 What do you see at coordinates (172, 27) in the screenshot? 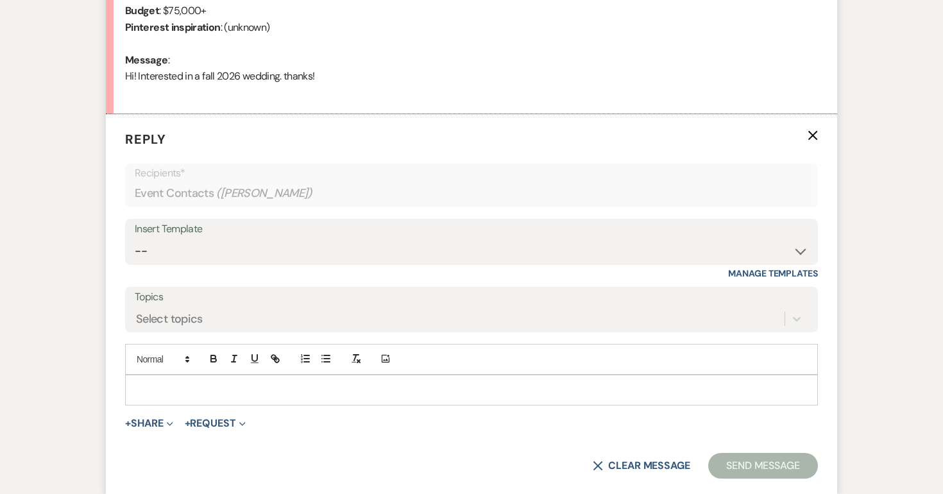
I see `b: Pinterest inspiration` at bounding box center [172, 27].